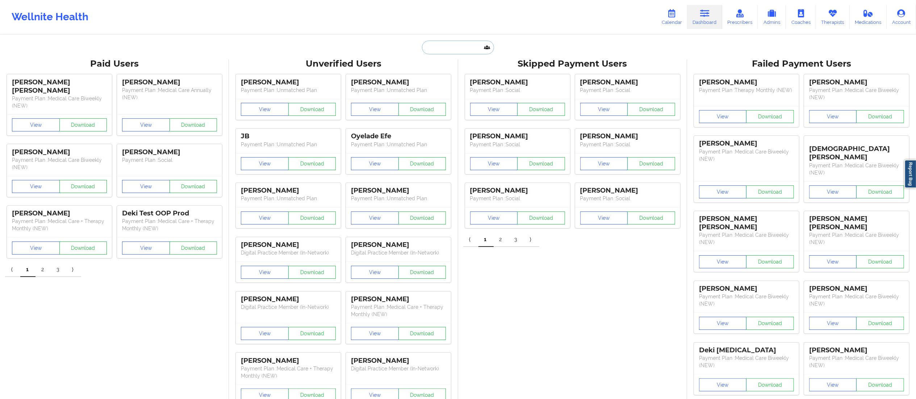 Image resolution: width=916 pixels, height=399 pixels. Describe the element at coordinates (399, 136) in the screenshot. I see `div: Oyelade Efe` at that location.